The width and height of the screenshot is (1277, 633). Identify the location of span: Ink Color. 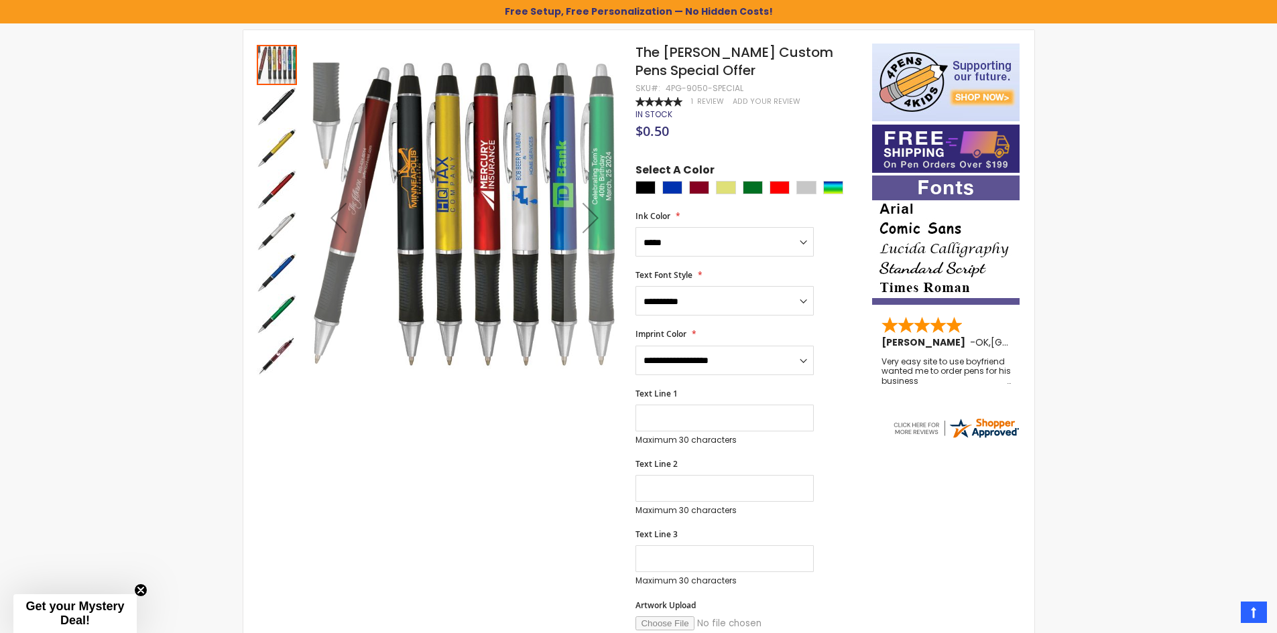
(653, 216).